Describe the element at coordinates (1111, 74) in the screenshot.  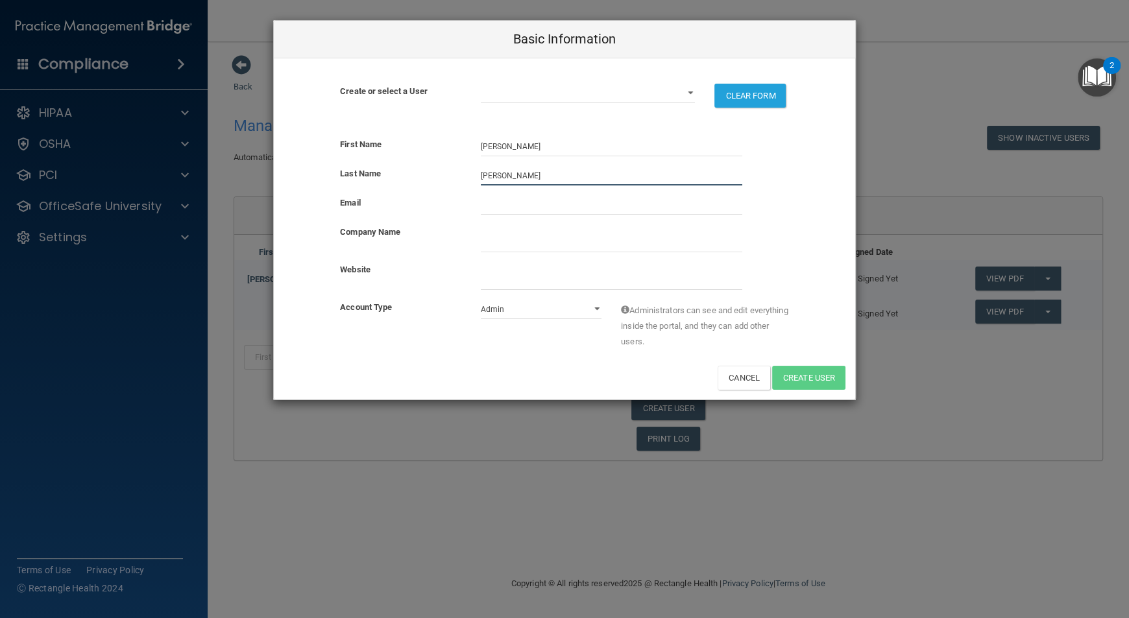
I see `div: 2` at that location.